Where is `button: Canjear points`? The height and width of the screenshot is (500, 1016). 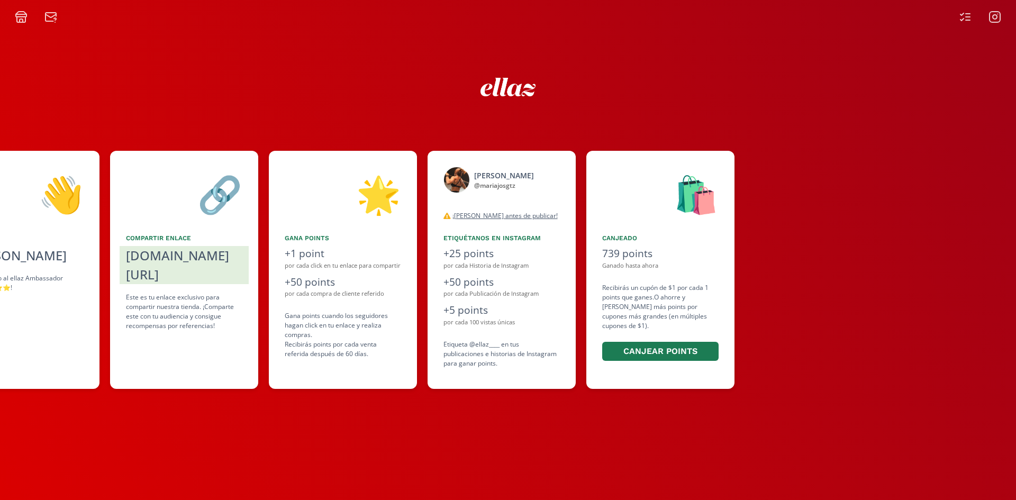
button: Canjear points is located at coordinates (661, 352).